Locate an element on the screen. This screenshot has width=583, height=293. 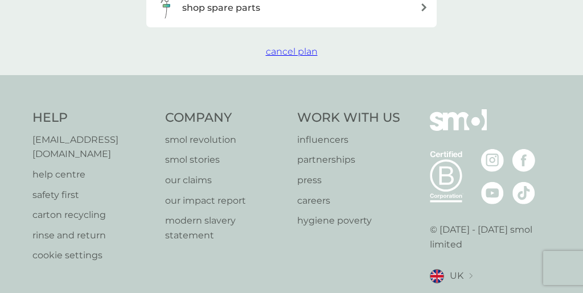
p: cookie settings is located at coordinates (93, 256).